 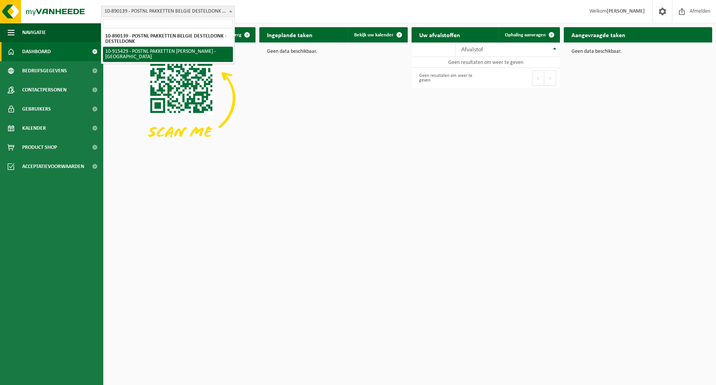 I want to click on span: Contactpersonen, so click(x=44, y=90).